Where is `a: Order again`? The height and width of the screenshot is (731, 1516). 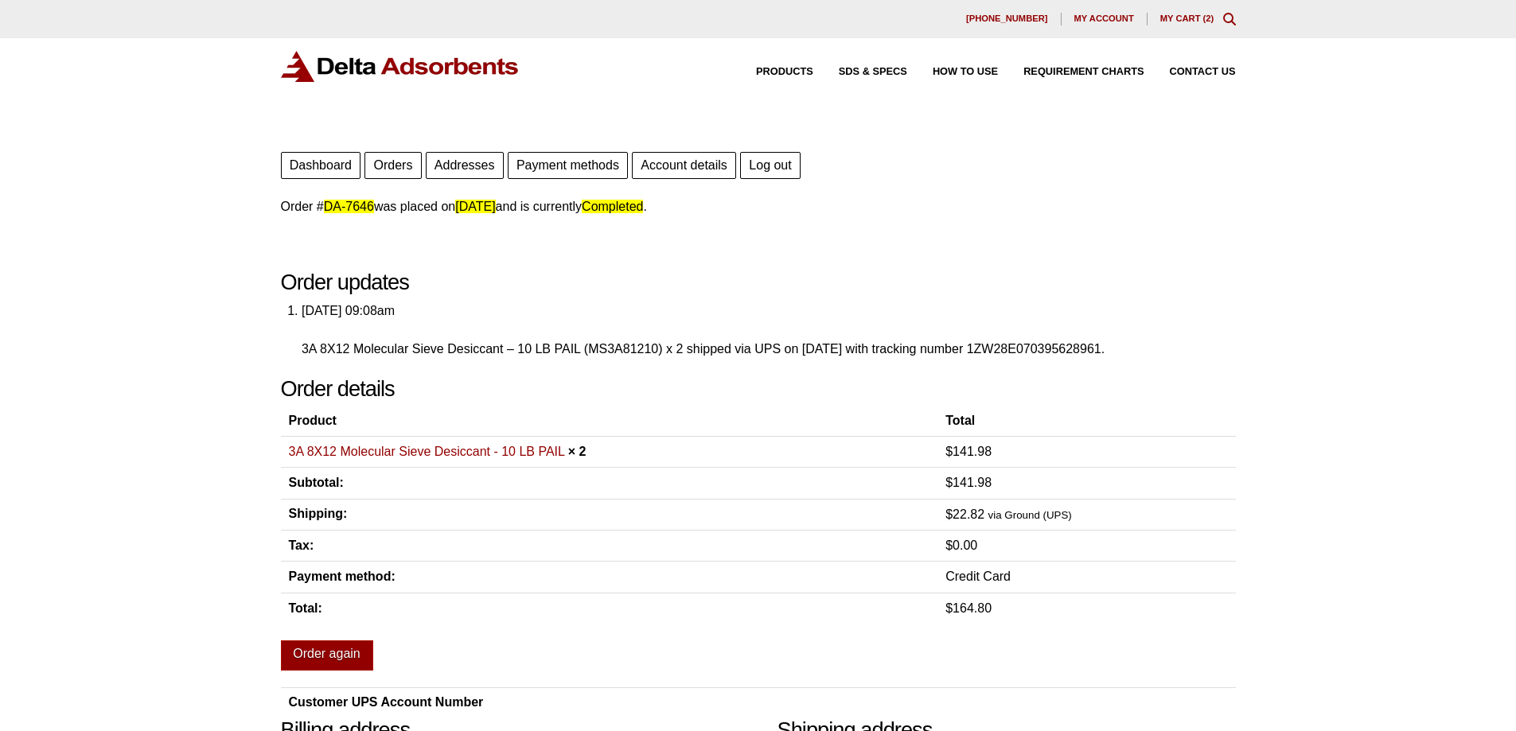 a: Order again is located at coordinates (327, 656).